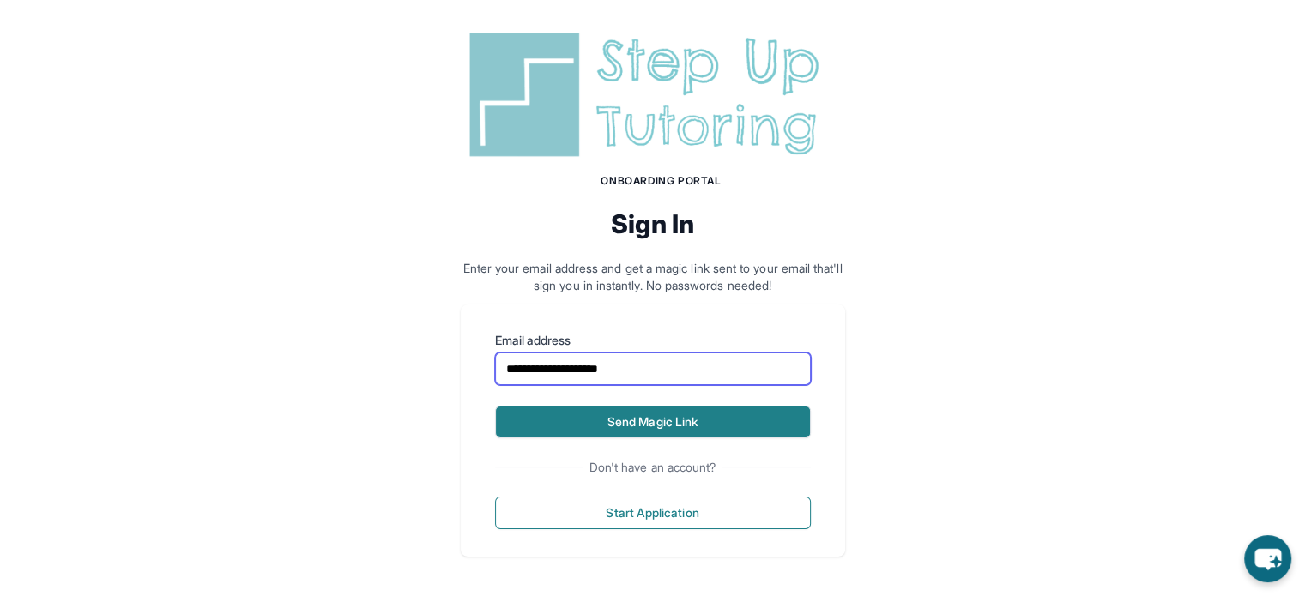 The image size is (1305, 596). Describe the element at coordinates (653, 422) in the screenshot. I see `button: Send Magic Link` at that location.